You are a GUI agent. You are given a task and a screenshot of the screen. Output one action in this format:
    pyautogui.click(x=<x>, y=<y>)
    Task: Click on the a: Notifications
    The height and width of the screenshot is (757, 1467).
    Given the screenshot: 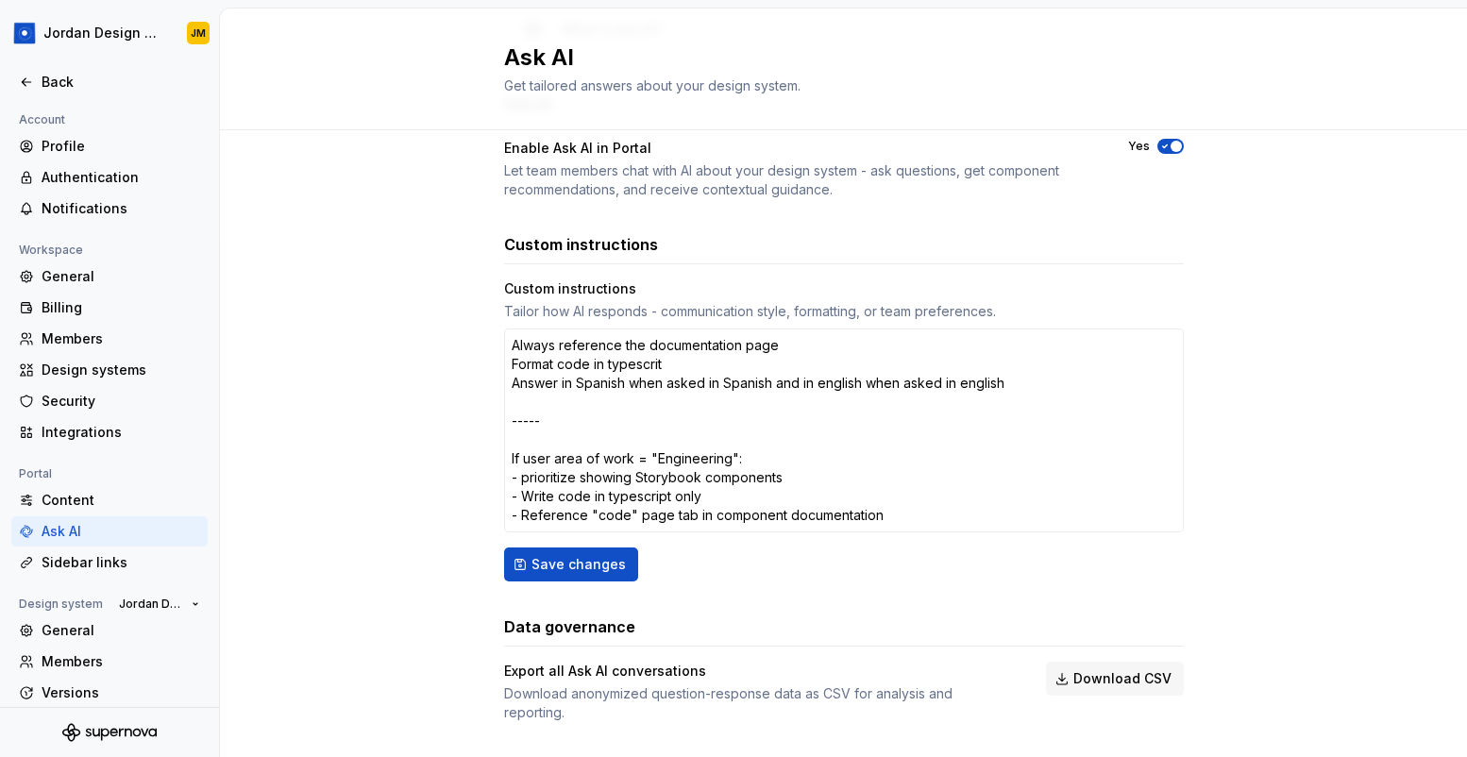 What is the action you would take?
    pyautogui.click(x=109, y=209)
    